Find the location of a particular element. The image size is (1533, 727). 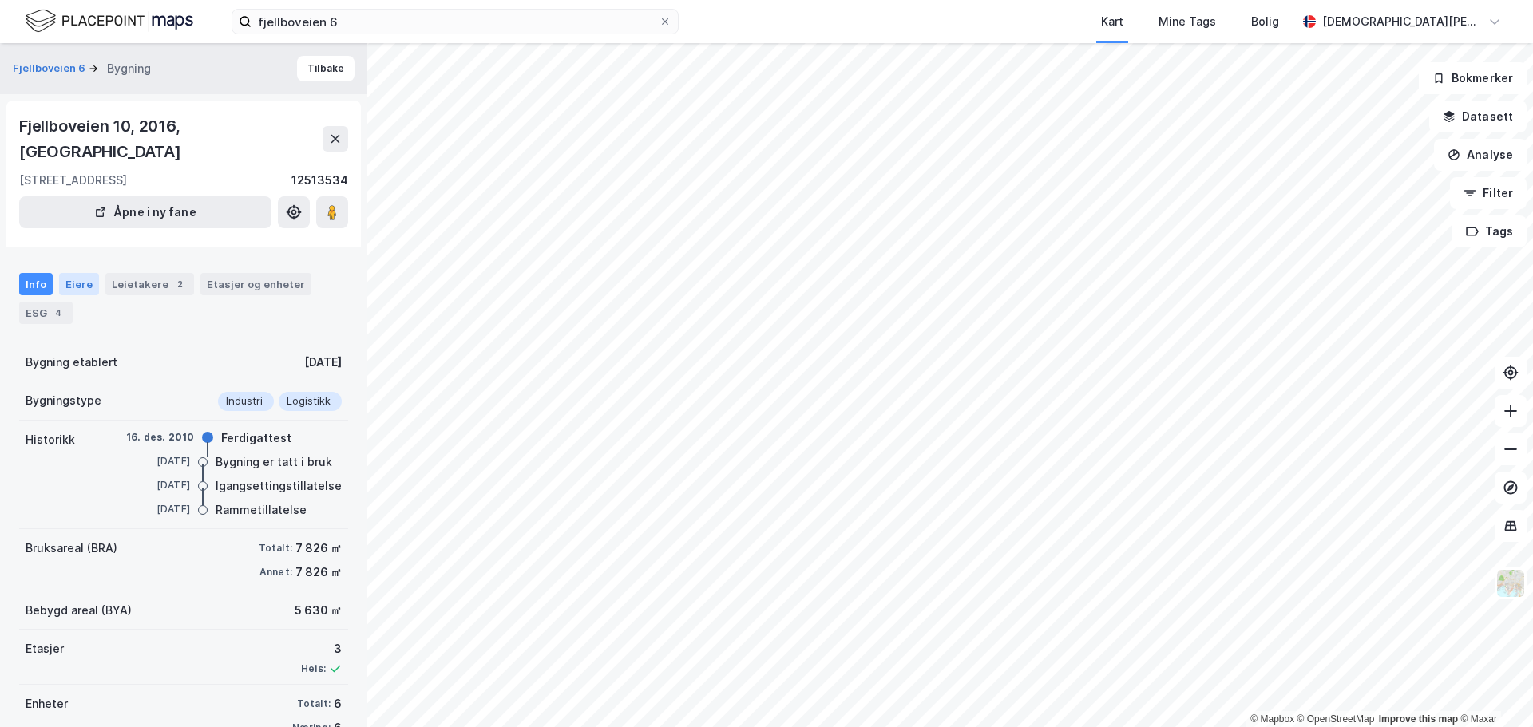

div: 16. des. 2010 is located at coordinates (160, 437).